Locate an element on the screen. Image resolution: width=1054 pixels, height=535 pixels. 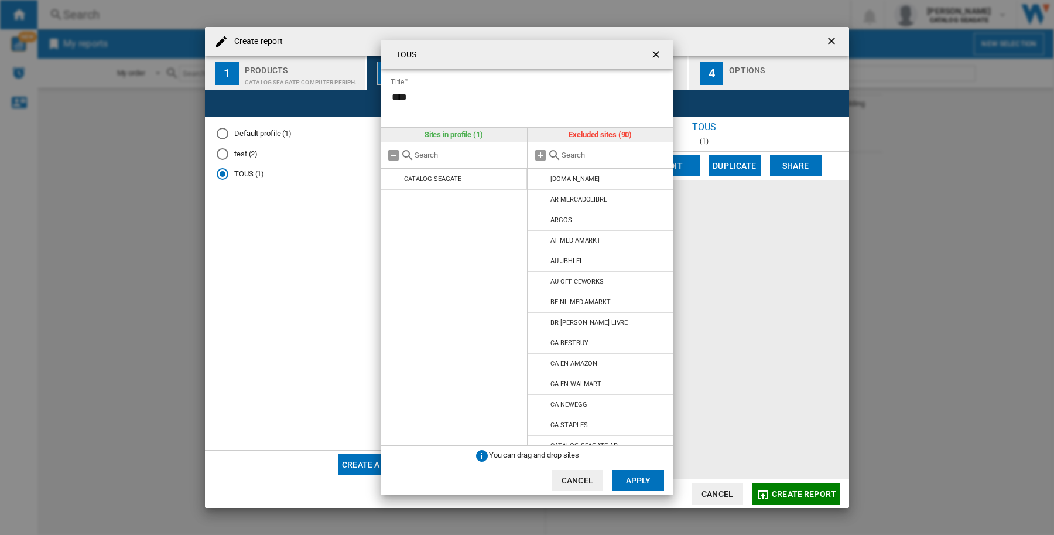
div: CA NEWEGG is located at coordinates (569, 404).